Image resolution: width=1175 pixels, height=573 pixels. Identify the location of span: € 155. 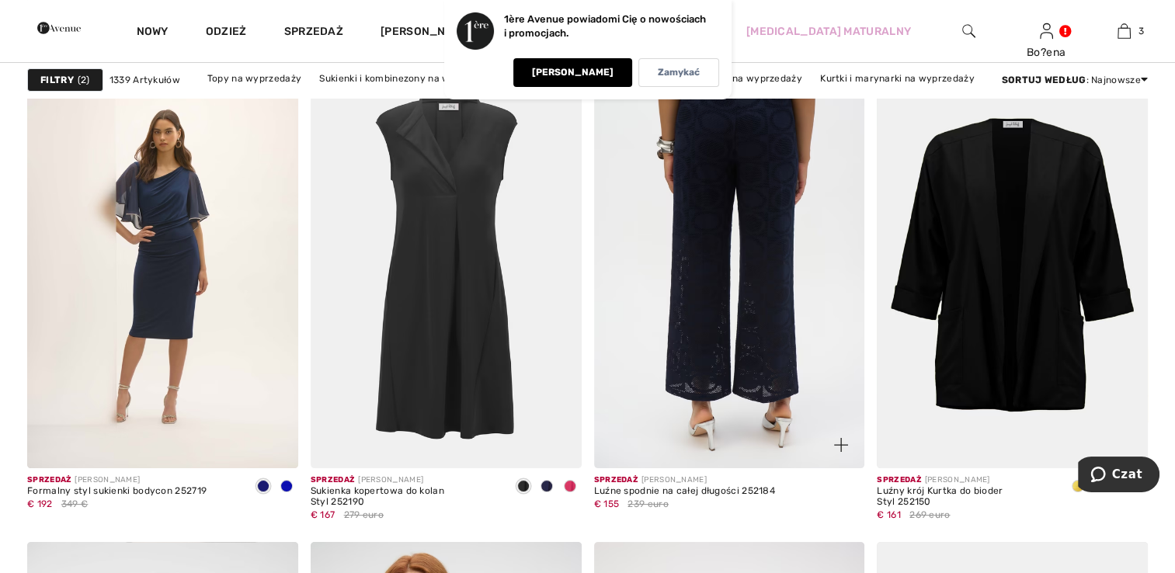
(606, 504).